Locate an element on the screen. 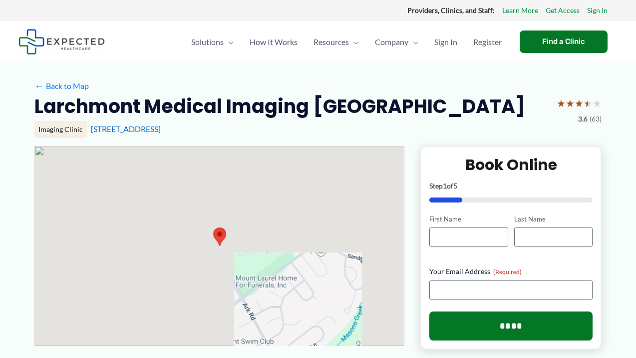 The height and width of the screenshot is (358, 636). a: Find a Clinic is located at coordinates (564, 41).